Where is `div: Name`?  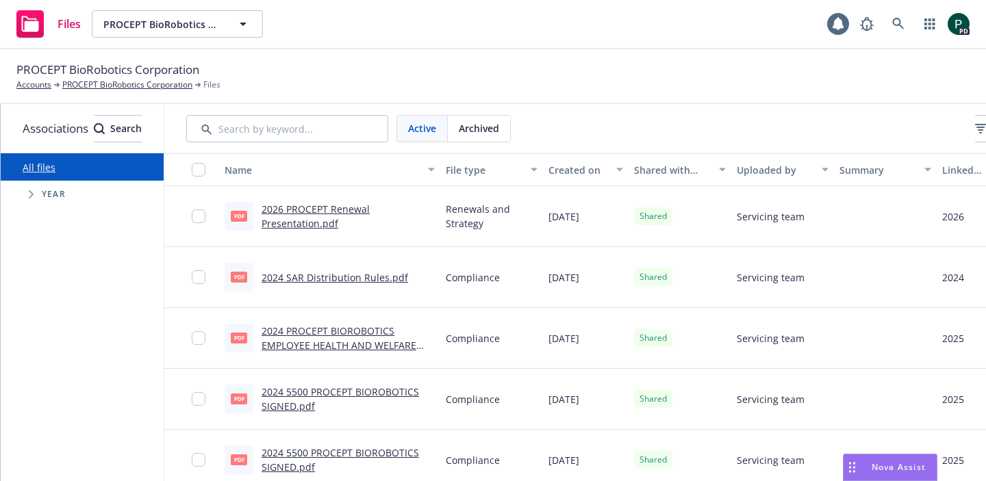
div: Name is located at coordinates (322, 170).